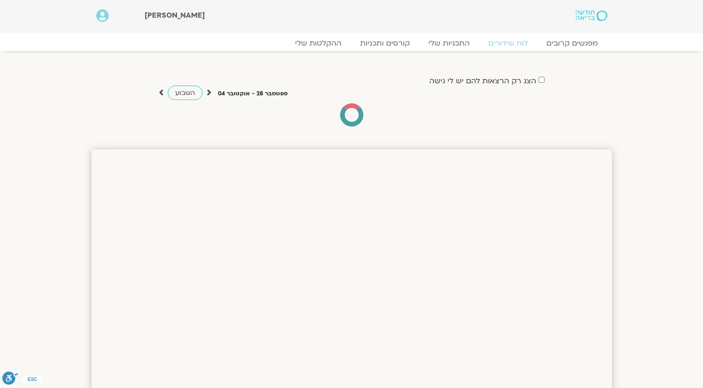 The height and width of the screenshot is (388, 703). Describe the element at coordinates (385, 43) in the screenshot. I see `a: קורסים ותכניות` at that location.